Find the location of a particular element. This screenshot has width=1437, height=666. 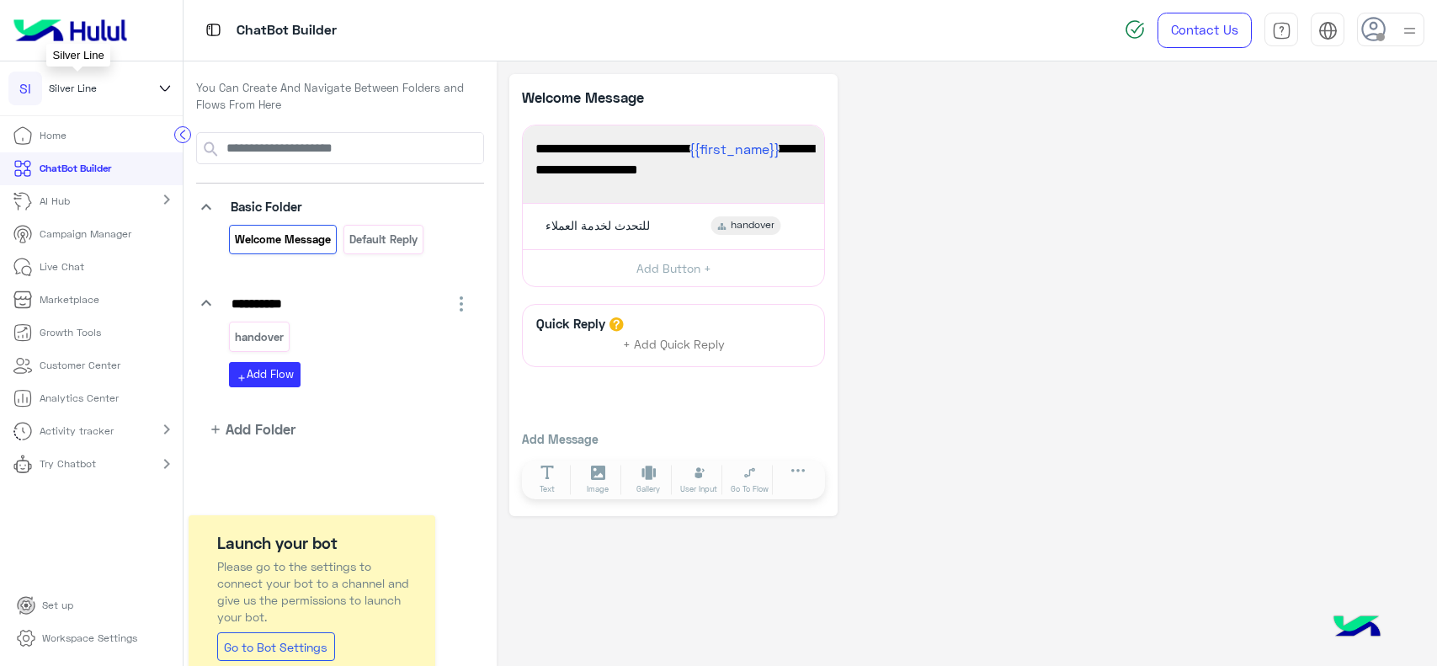

p: Campaign Manager is located at coordinates (85, 234).